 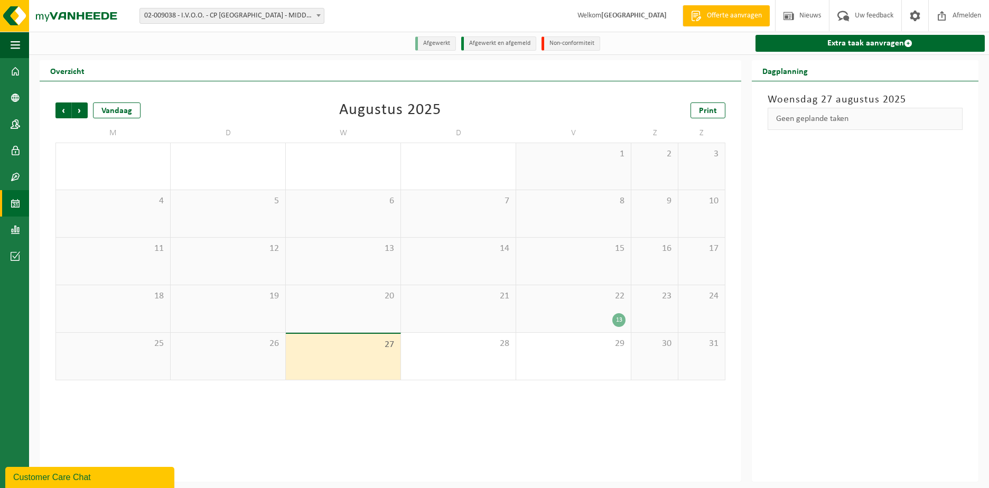 What do you see at coordinates (573, 201) in the screenshot?
I see `span: 8` at bounding box center [573, 201].